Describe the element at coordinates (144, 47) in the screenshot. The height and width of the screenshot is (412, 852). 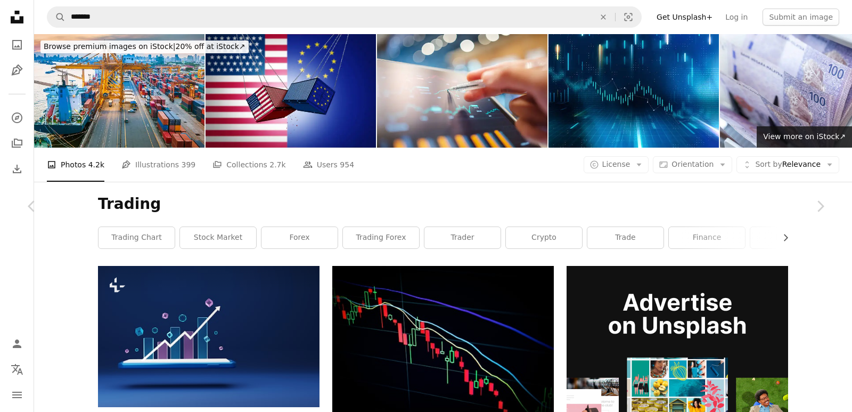
I see `div: 20% off at iStock ↗` at that location.